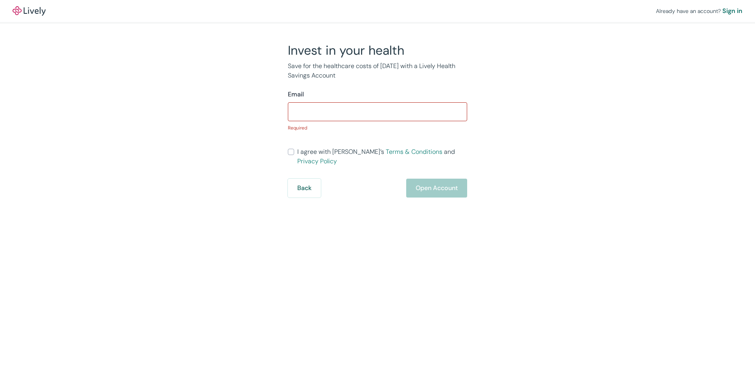 Image resolution: width=755 pixels, height=375 pixels. What do you see at coordinates (732, 11) in the screenshot?
I see `a: Sign in` at bounding box center [732, 11].